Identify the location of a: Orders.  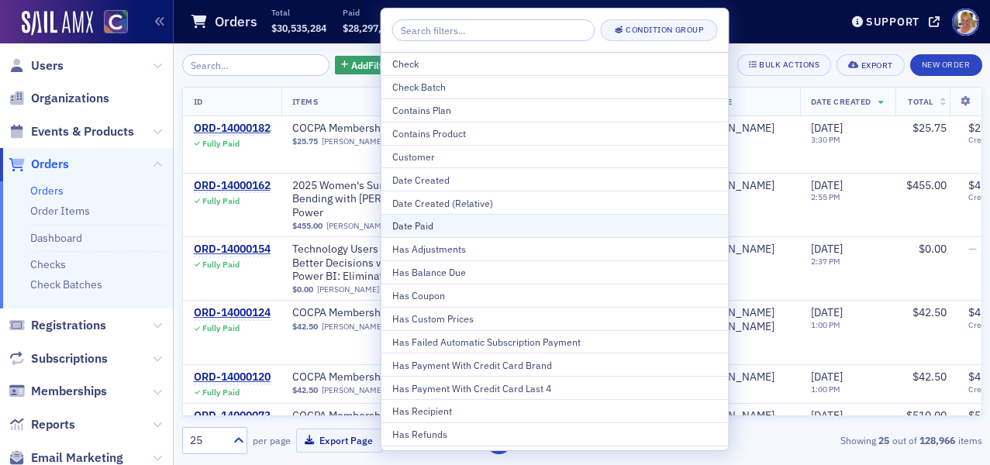
(47, 191).